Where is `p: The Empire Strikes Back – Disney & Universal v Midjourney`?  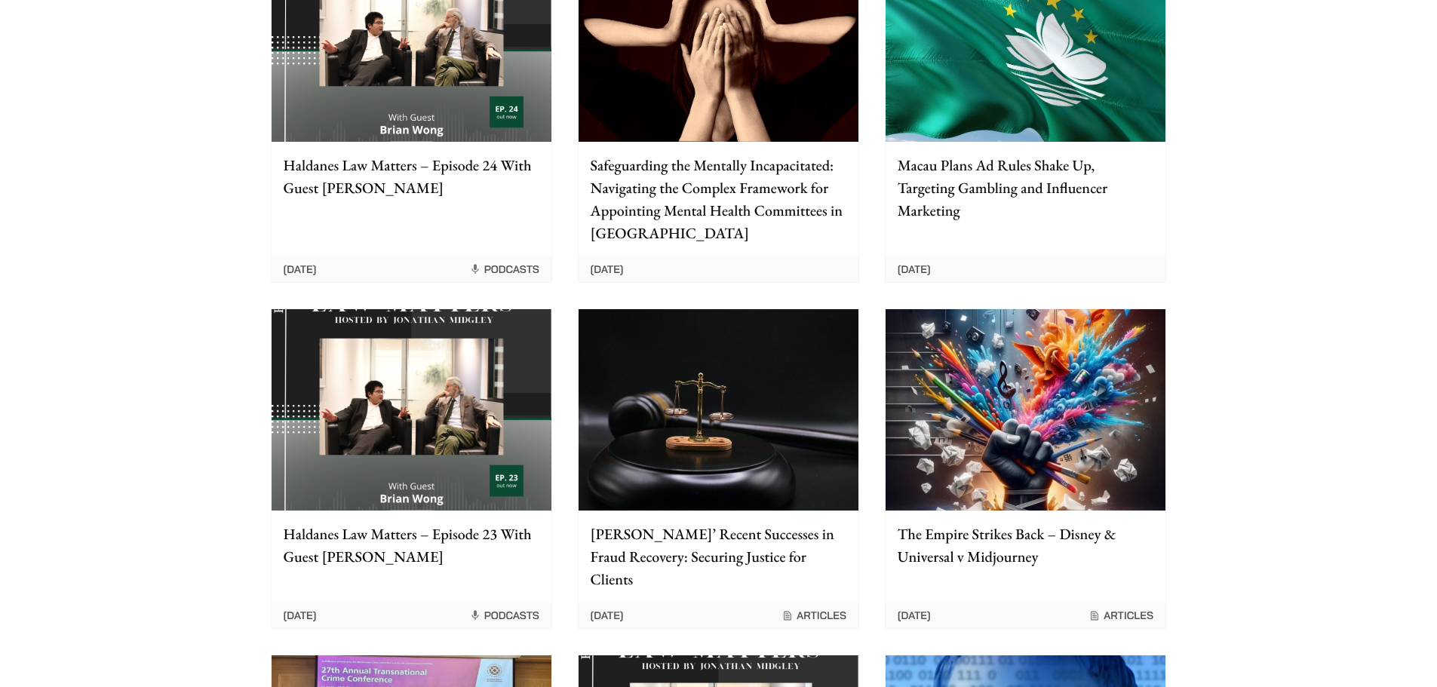
p: The Empire Strikes Back – Disney & Universal v Midjourney is located at coordinates (1025, 545).